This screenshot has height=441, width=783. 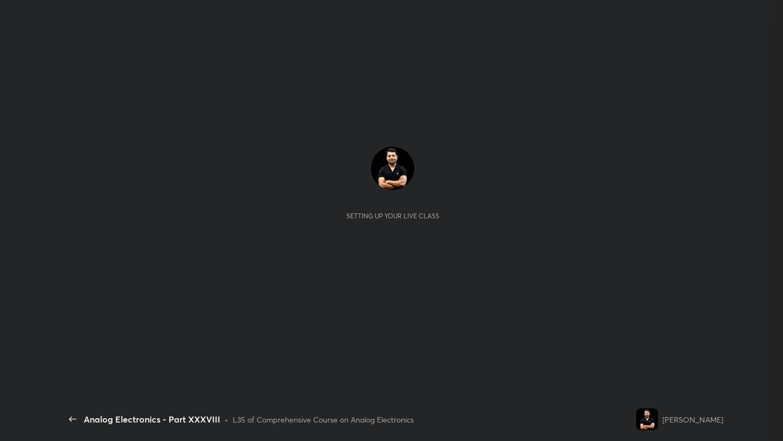 I want to click on div: Analog Electronics - Part XXXVIII, so click(x=152, y=420).